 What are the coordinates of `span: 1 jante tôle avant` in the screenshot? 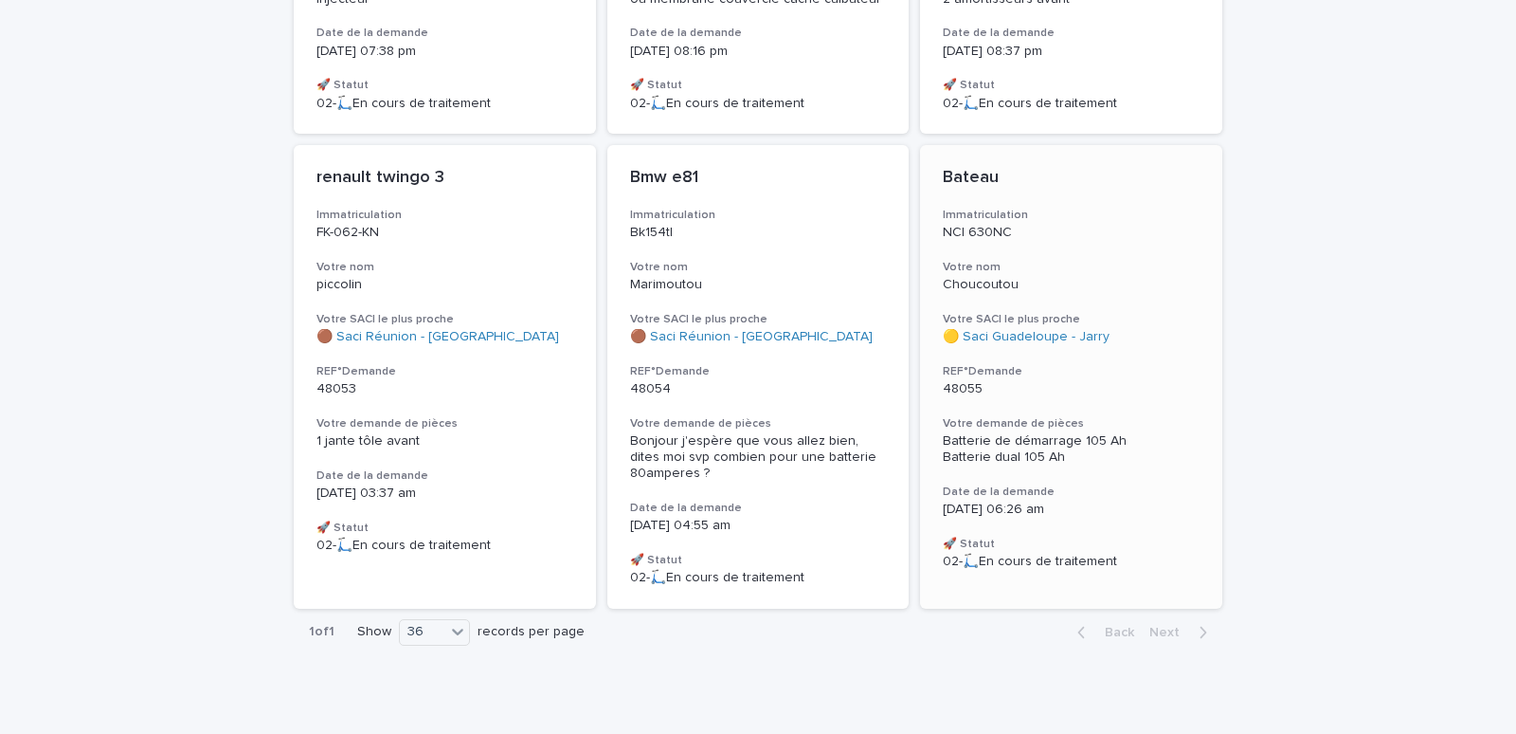 It's located at (368, 441).